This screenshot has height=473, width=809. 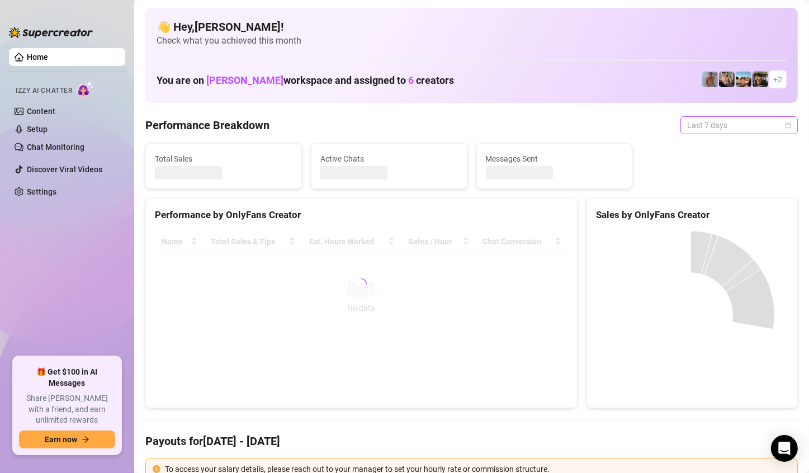 What do you see at coordinates (51, 32) in the screenshot?
I see `img: logo-BBDzfeDw.svg` at bounding box center [51, 32].